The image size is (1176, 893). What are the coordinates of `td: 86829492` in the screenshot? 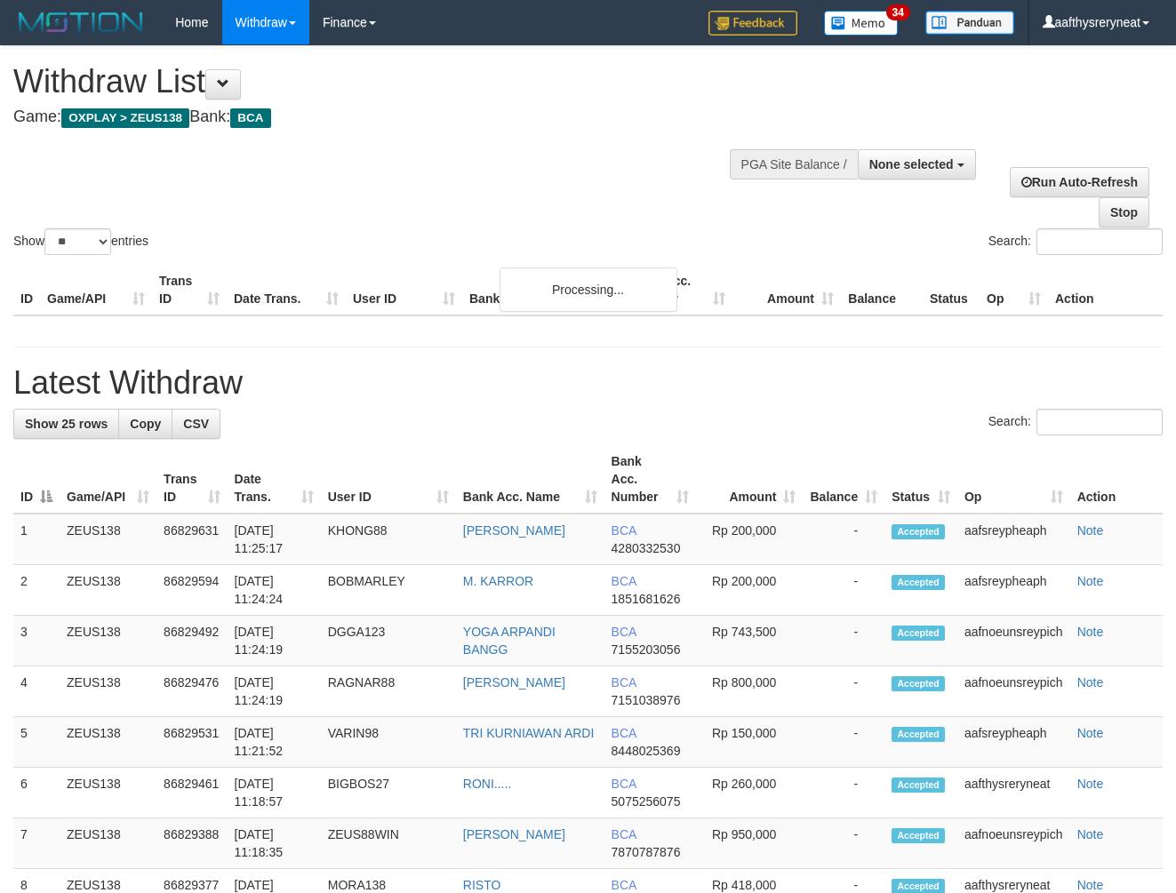 It's located at (191, 641).